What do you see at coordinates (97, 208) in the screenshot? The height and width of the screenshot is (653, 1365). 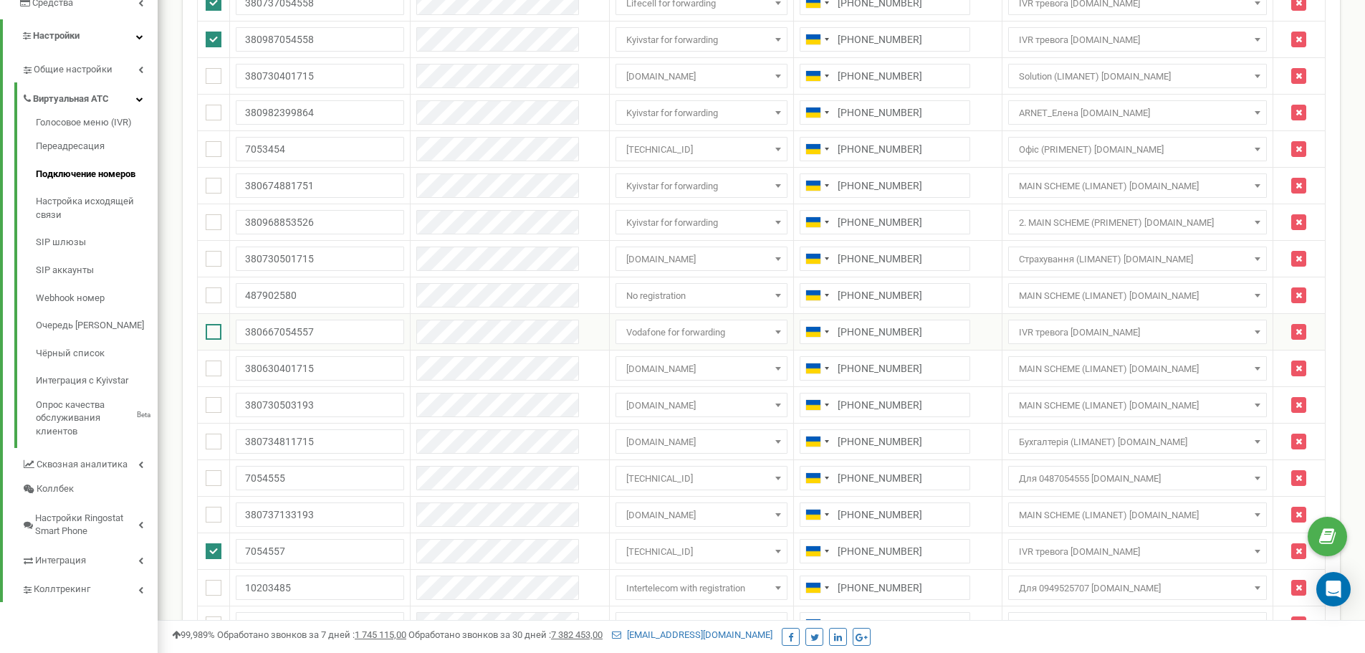 I see `a: Настройка исходящей связи` at bounding box center [97, 208].